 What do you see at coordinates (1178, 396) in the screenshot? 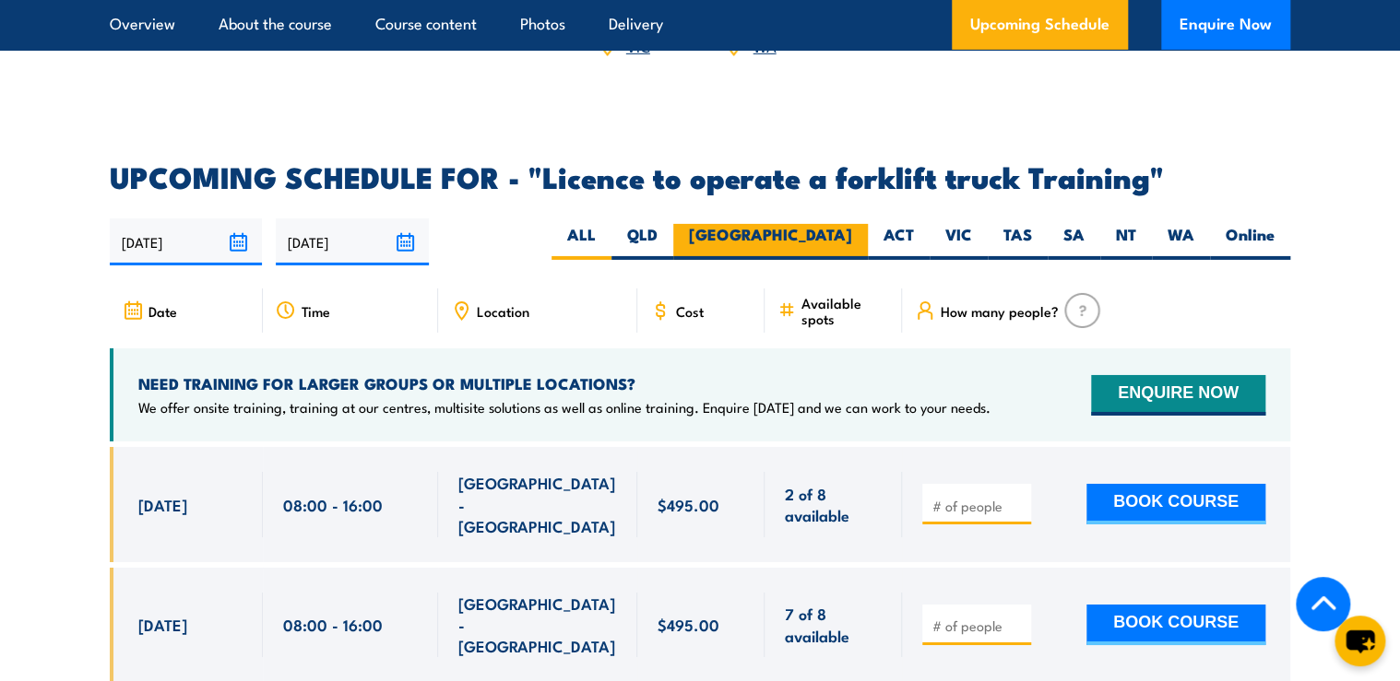
I see `button: ENQUIRE NOW` at bounding box center [1178, 396].